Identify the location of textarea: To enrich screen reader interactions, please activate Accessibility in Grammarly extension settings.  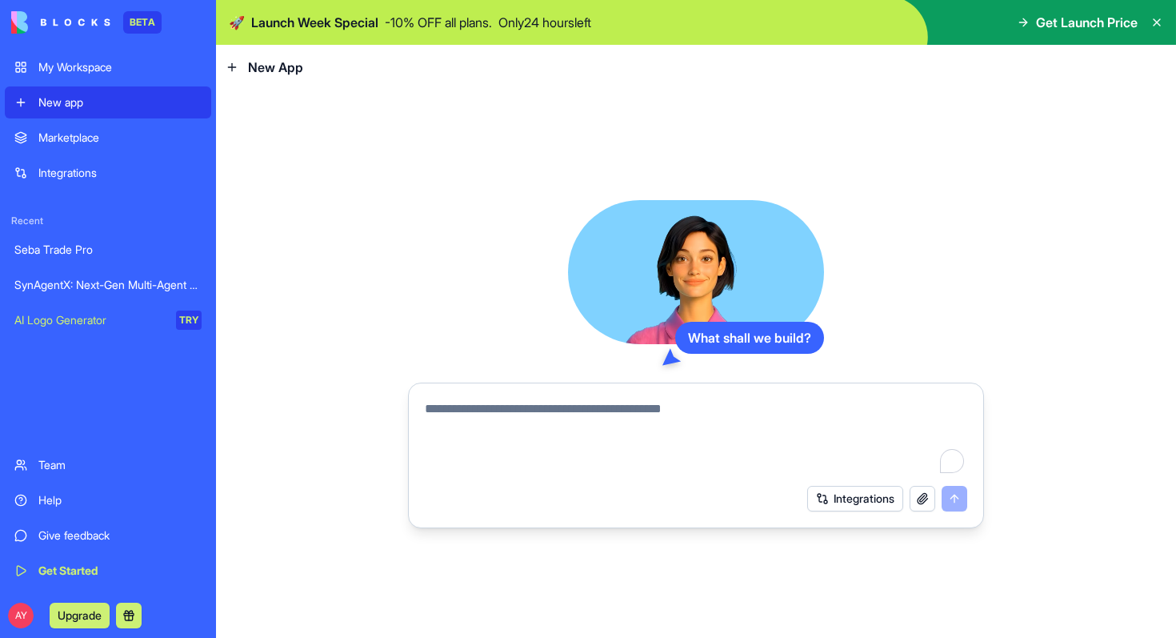
(696, 438).